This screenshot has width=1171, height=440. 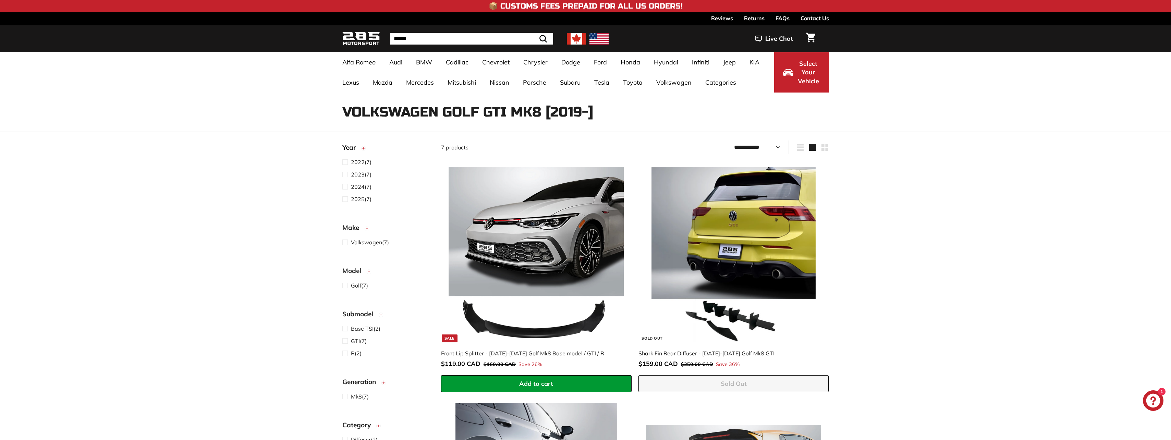 What do you see at coordinates (386, 229) in the screenshot?
I see `button: Make` at bounding box center [386, 229].